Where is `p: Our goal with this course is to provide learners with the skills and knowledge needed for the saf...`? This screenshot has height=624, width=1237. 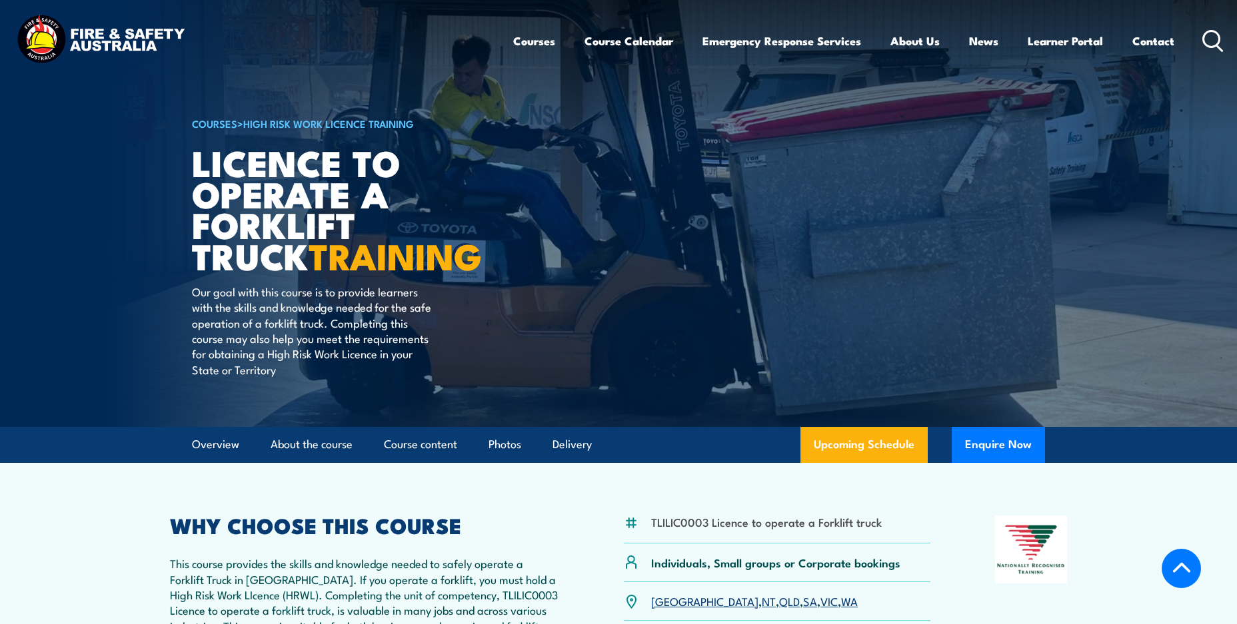 p: Our goal with this course is to provide learners with the skills and knowledge needed for the saf... is located at coordinates (313, 331).